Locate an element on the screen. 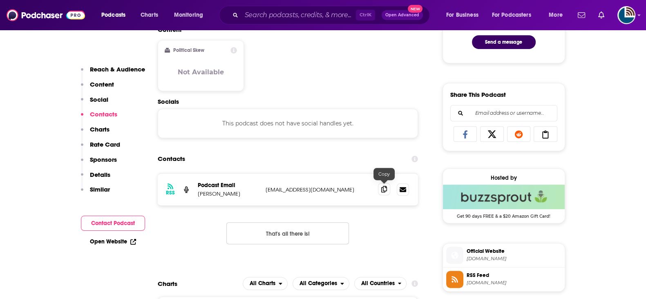 This screenshot has height=299, width=646. div: Hosted by is located at coordinates (504, 178).